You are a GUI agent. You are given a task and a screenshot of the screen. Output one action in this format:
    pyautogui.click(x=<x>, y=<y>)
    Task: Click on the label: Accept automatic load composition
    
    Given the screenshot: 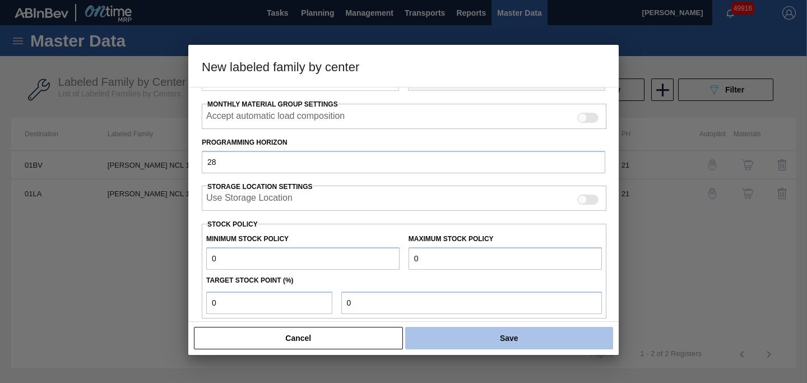 What is the action you would take?
    pyautogui.click(x=275, y=118)
    